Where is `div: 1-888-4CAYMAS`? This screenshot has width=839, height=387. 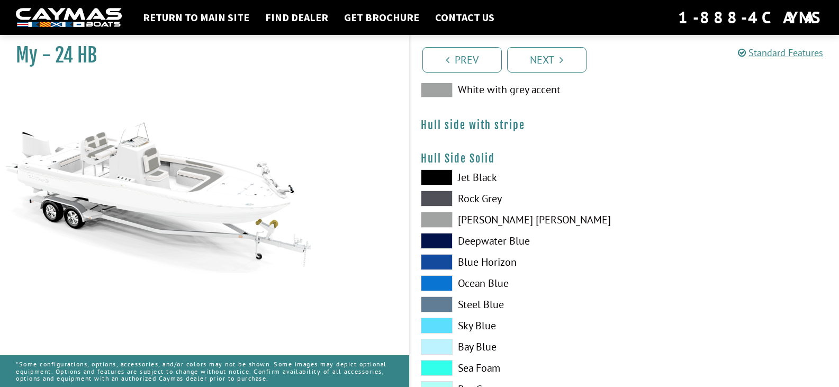 div: 1-888-4CAYMAS is located at coordinates (751, 17).